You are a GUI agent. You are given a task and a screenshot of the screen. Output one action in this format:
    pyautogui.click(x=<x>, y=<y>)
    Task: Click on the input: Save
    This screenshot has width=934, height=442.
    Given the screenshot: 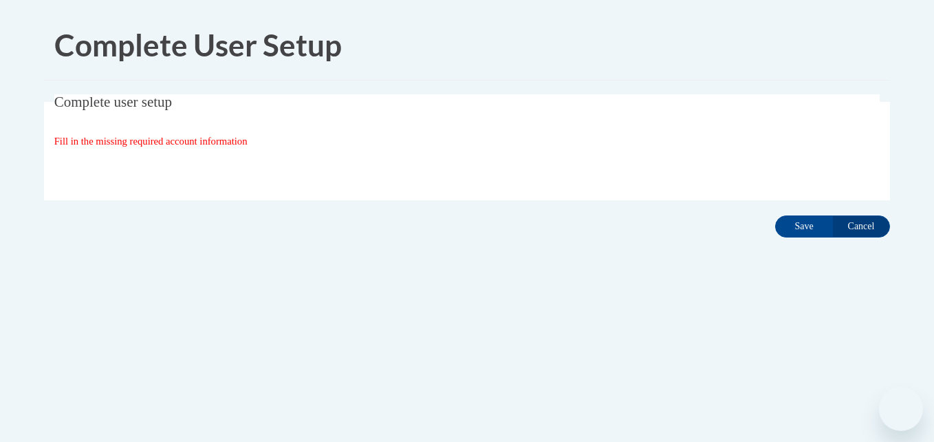 What is the action you would take?
    pyautogui.click(x=804, y=226)
    